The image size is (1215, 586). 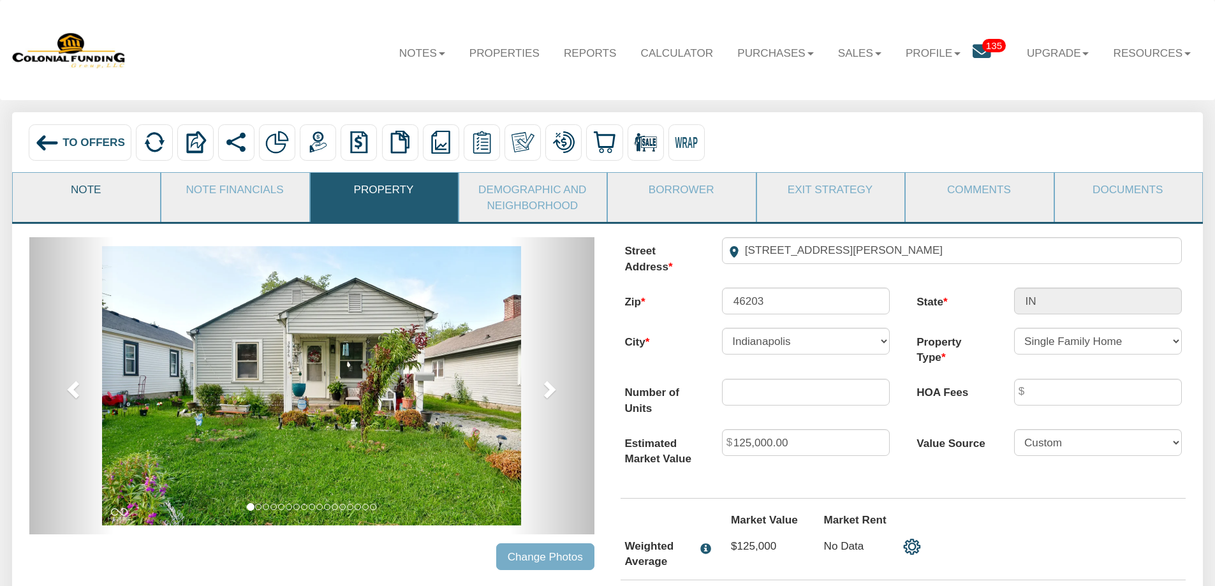 I want to click on a: Profile, so click(x=933, y=53).